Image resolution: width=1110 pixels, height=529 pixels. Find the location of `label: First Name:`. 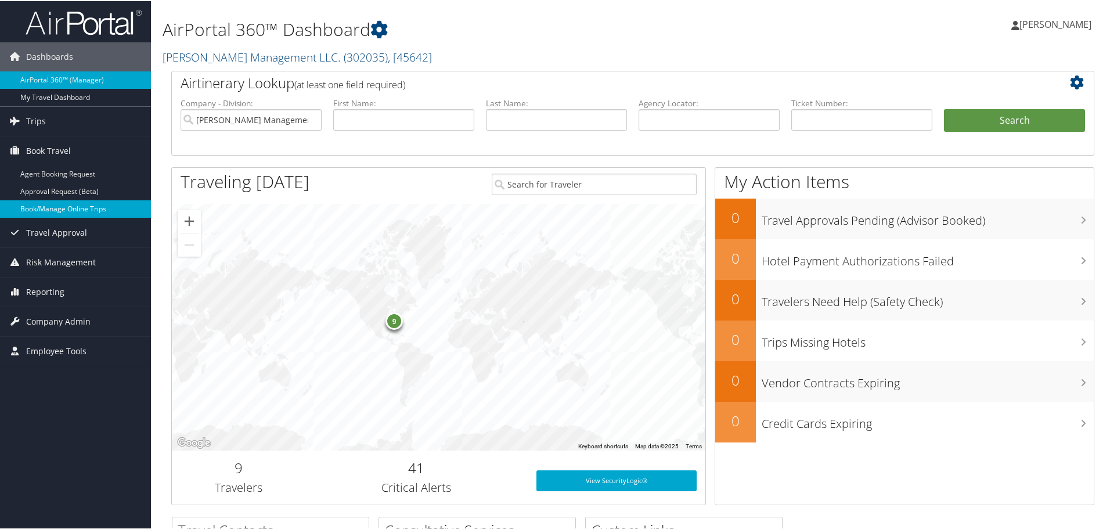

label: First Name: is located at coordinates (404, 102).